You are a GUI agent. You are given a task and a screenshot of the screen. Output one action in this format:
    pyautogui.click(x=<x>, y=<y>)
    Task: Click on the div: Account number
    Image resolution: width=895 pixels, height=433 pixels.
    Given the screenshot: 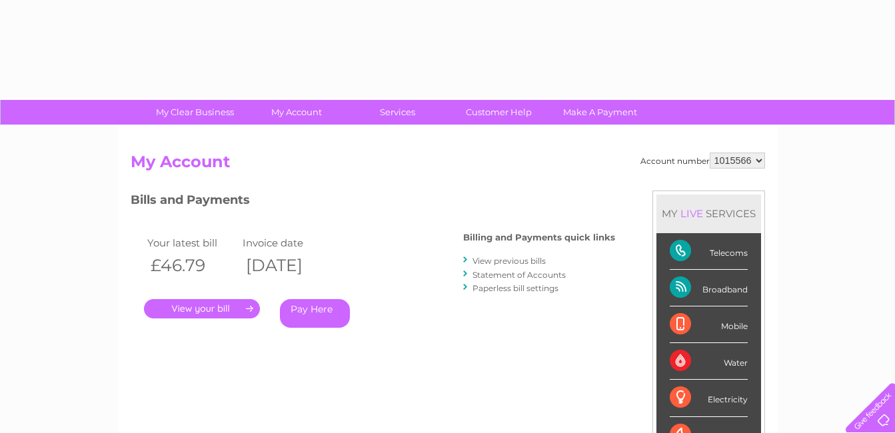 What is the action you would take?
    pyautogui.click(x=703, y=161)
    